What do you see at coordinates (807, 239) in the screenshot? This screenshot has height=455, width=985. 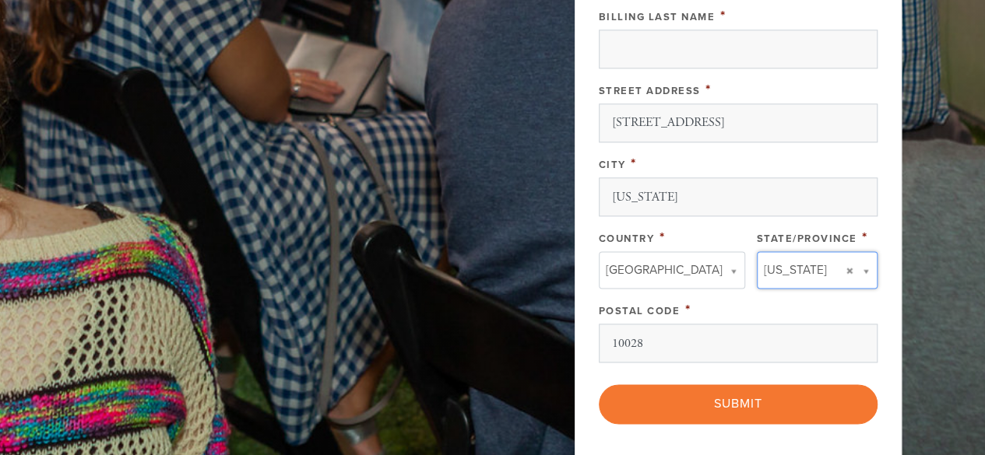 I see `label: State/Province` at bounding box center [807, 239].